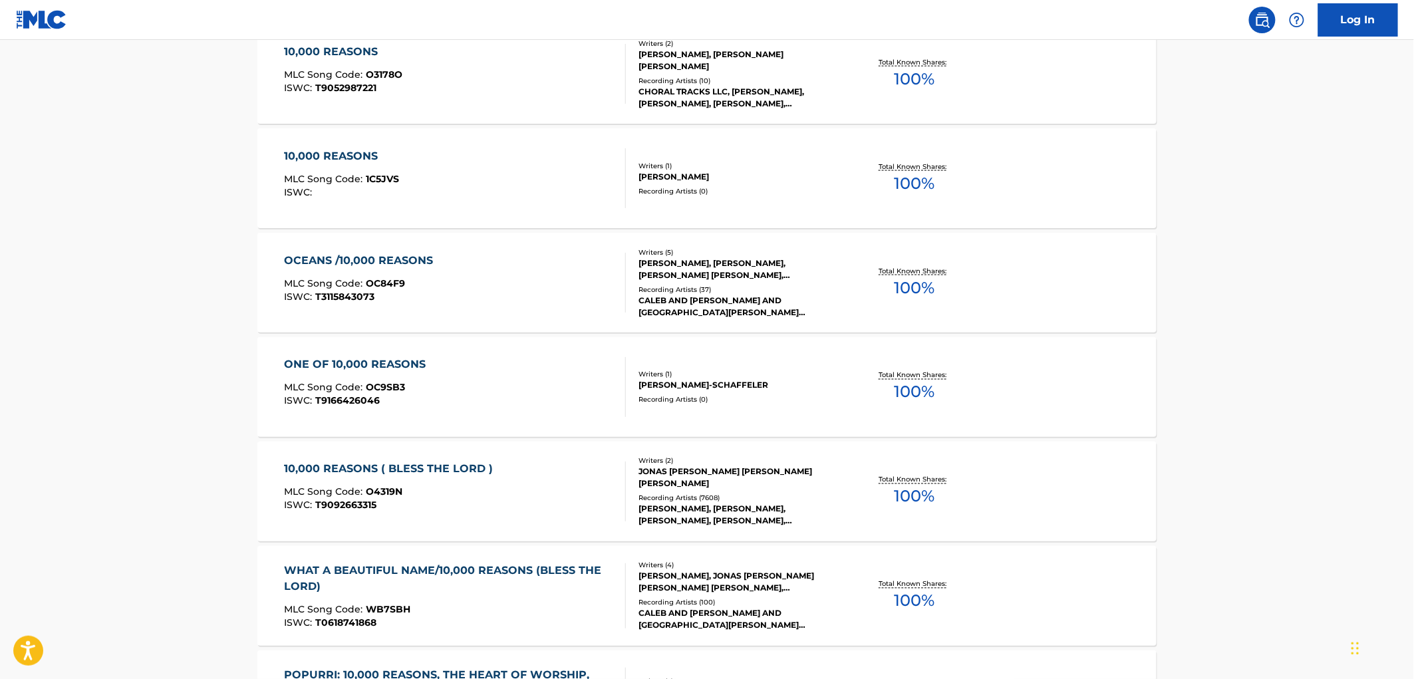  What do you see at coordinates (1297, 20) in the screenshot?
I see `img: help` at bounding box center [1297, 20].